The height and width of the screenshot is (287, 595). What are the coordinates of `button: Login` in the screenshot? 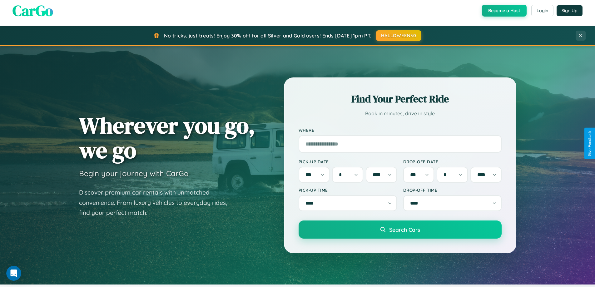 It's located at (542, 11).